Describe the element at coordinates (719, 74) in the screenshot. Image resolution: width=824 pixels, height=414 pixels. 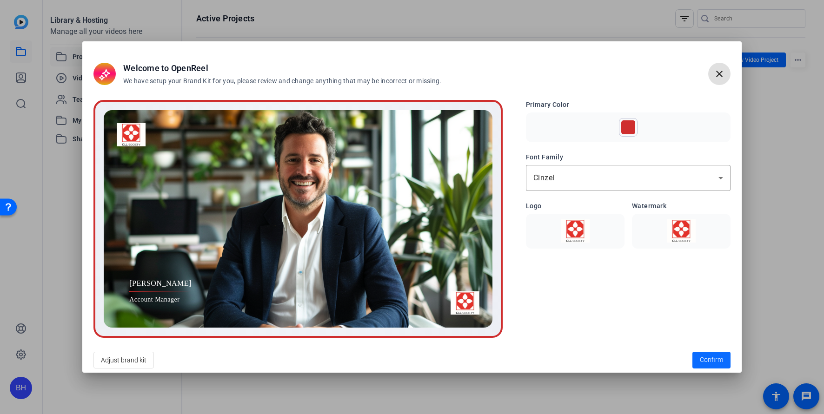
I see `mat-icon: close` at that location.